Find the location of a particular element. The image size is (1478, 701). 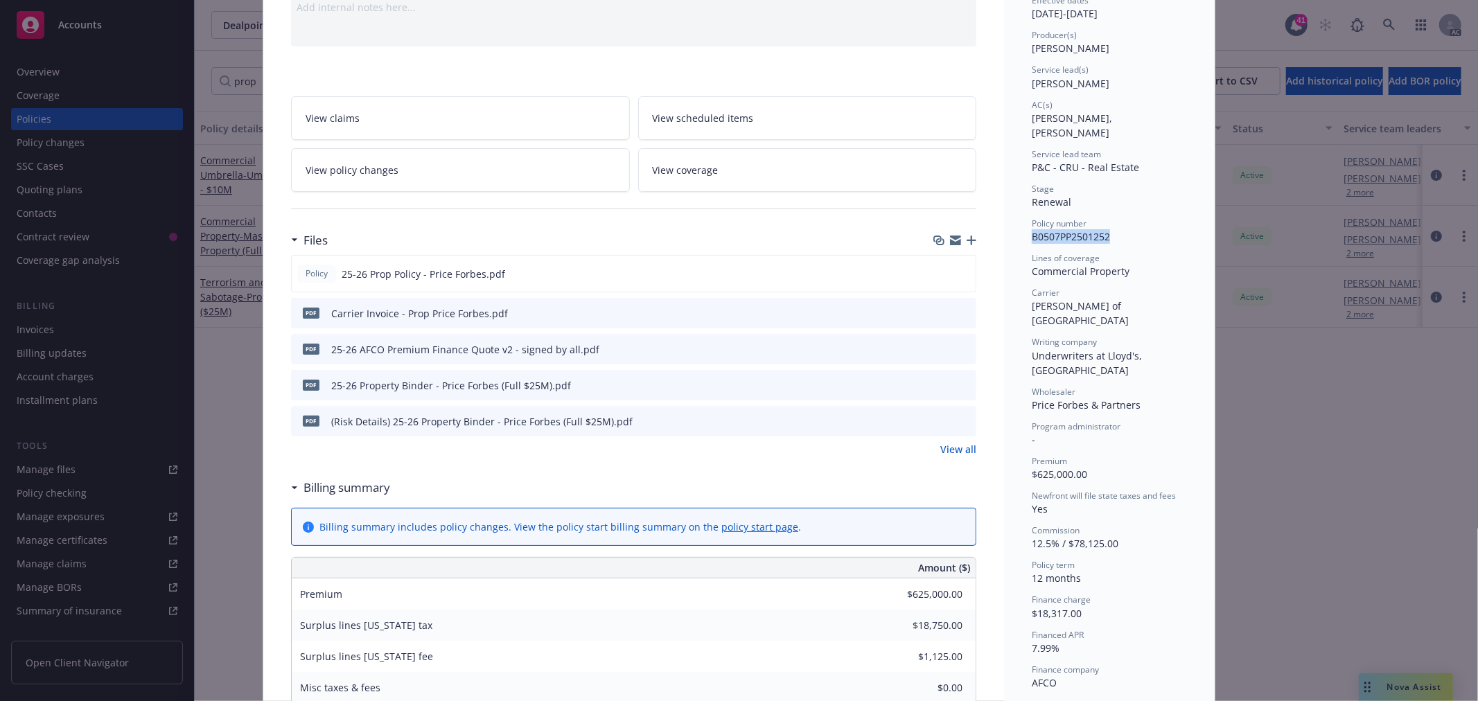

span: Finance charge is located at coordinates (1061, 599).